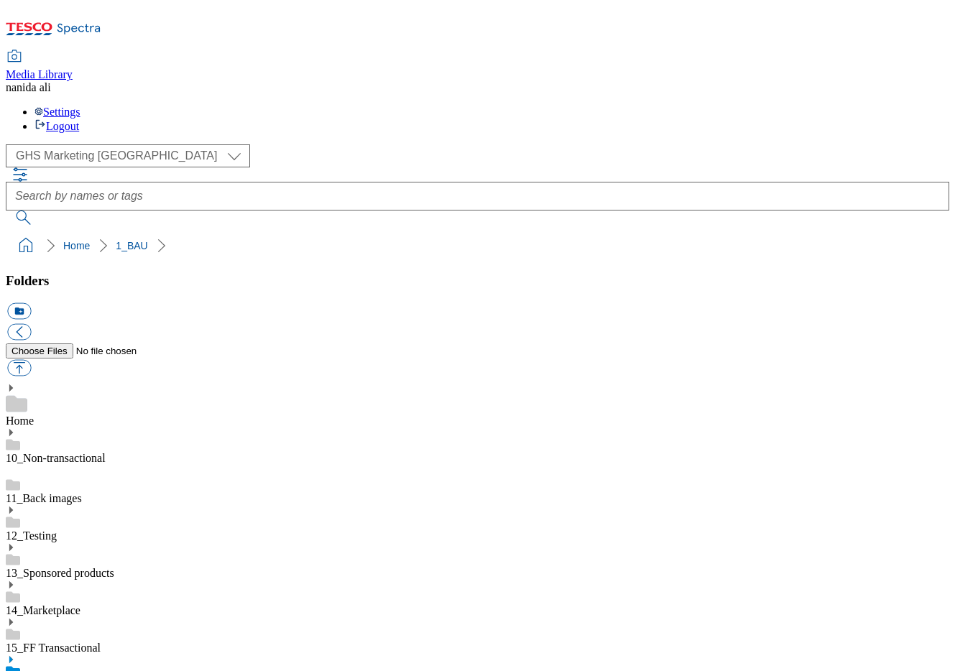 The width and height of the screenshot is (955, 671). What do you see at coordinates (31, 535) in the screenshot?
I see `a: 12_Testing` at bounding box center [31, 535].